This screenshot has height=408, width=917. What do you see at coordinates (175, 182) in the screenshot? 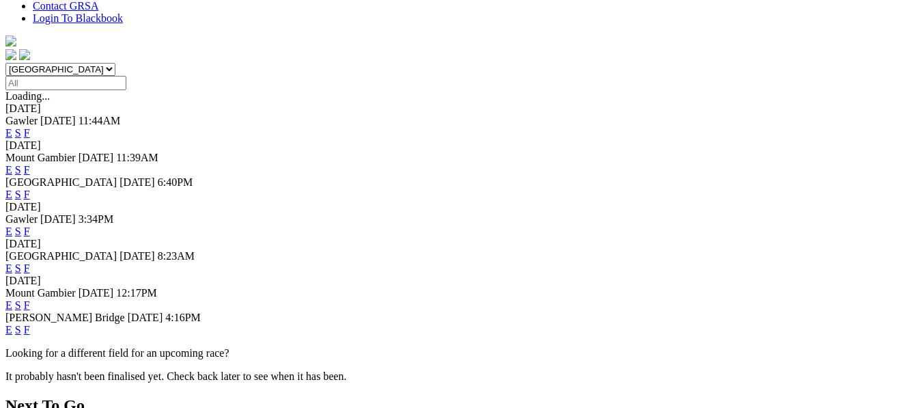
I see `span: 6:40PM` at bounding box center [175, 182].